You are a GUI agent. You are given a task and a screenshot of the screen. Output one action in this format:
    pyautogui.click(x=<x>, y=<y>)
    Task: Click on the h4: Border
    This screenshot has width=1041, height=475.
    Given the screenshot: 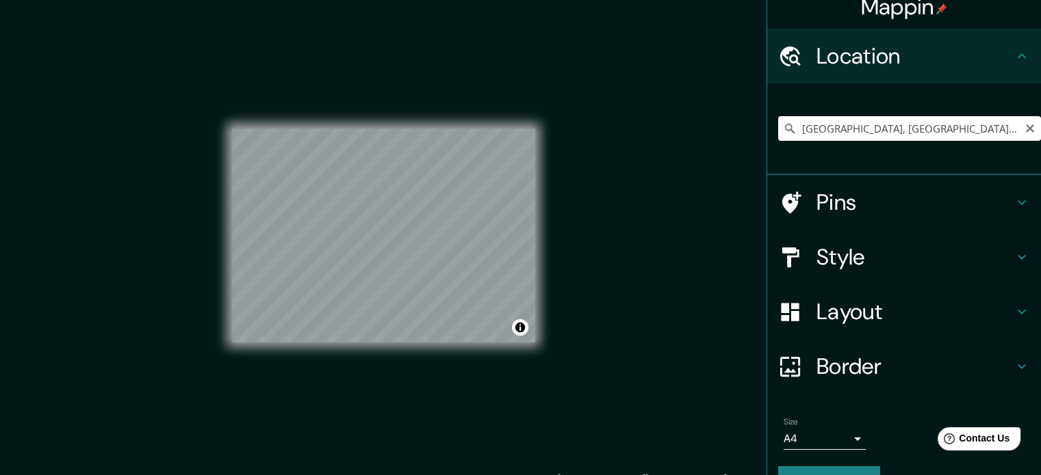 What is the action you would take?
    pyautogui.click(x=915, y=367)
    